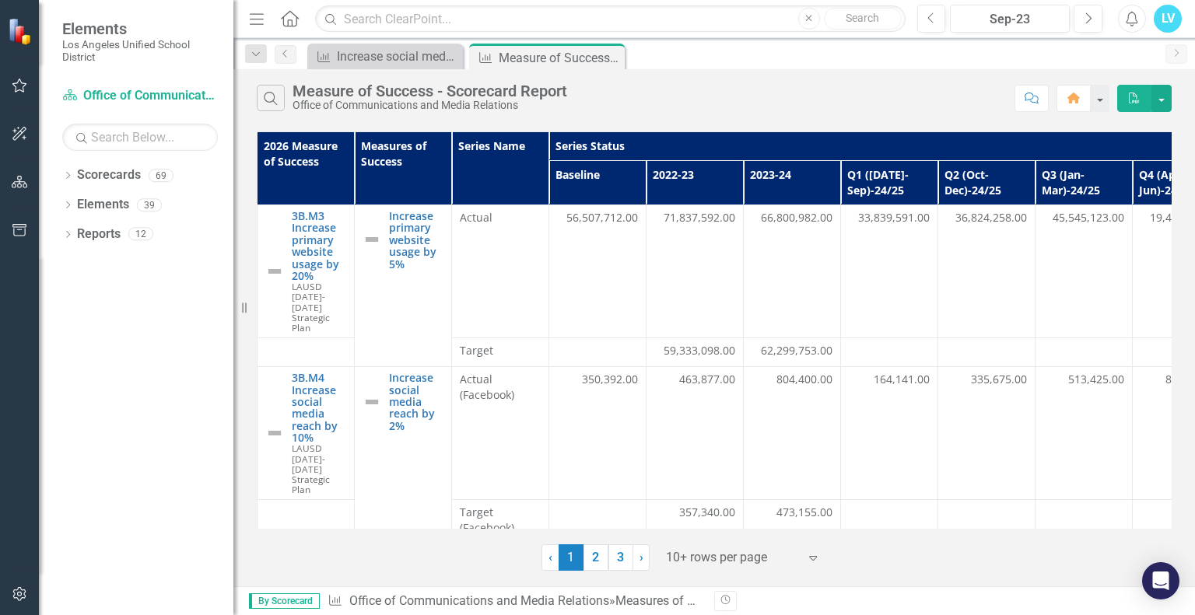 Image resolution: width=1195 pixels, height=615 pixels. Describe the element at coordinates (99, 234) in the screenshot. I see `a: Reports` at that location.